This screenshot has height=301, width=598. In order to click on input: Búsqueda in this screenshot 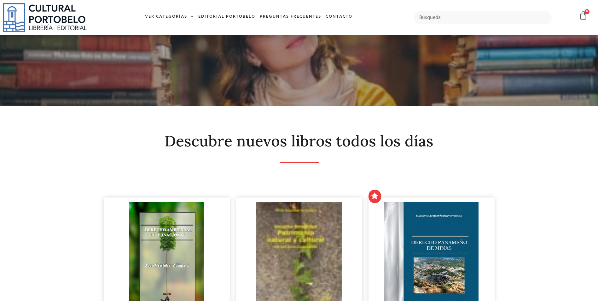, I will do `click(483, 18)`.